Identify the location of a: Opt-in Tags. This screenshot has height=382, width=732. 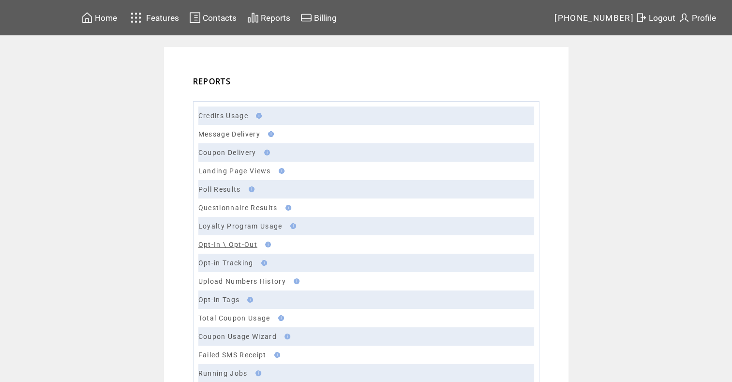
(219, 299).